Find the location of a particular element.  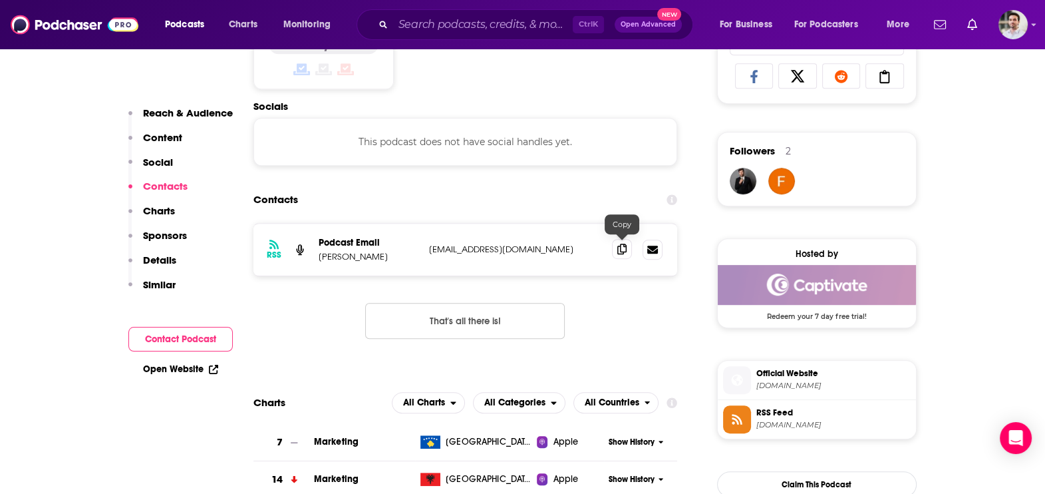

p: Similar is located at coordinates (159, 284).